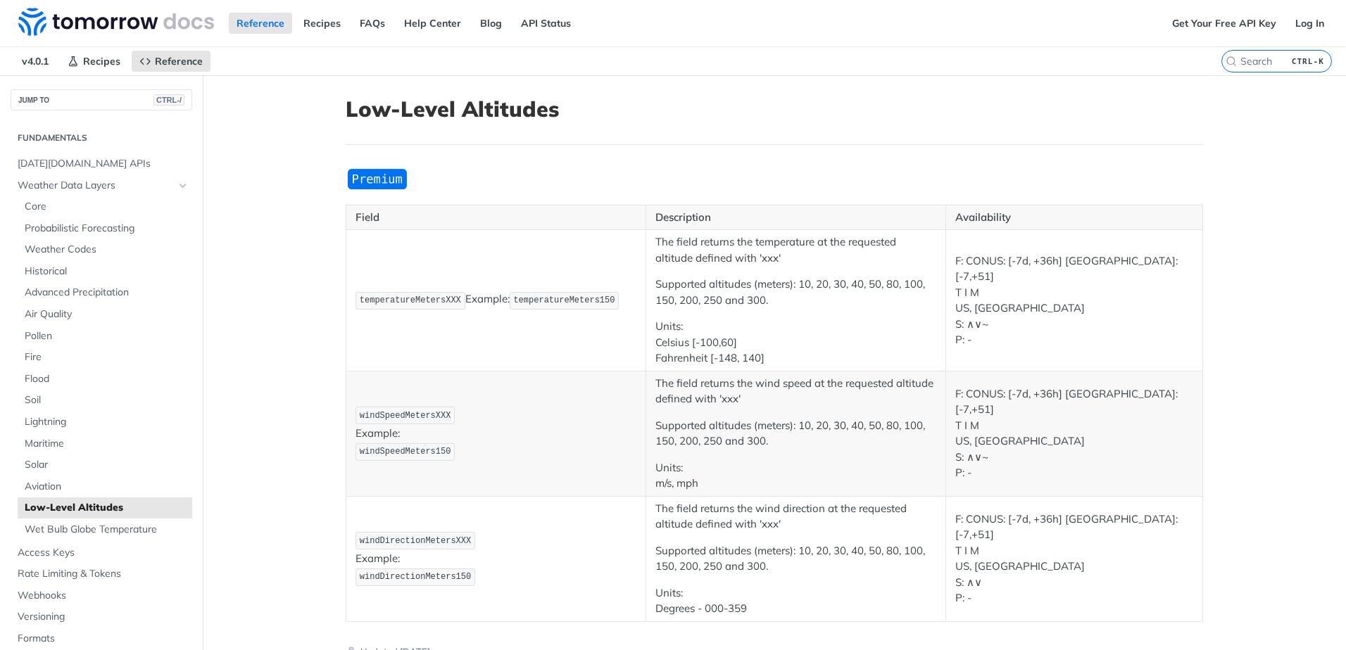 The height and width of the screenshot is (650, 1346). What do you see at coordinates (372, 23) in the screenshot?
I see `a: FAQs` at bounding box center [372, 23].